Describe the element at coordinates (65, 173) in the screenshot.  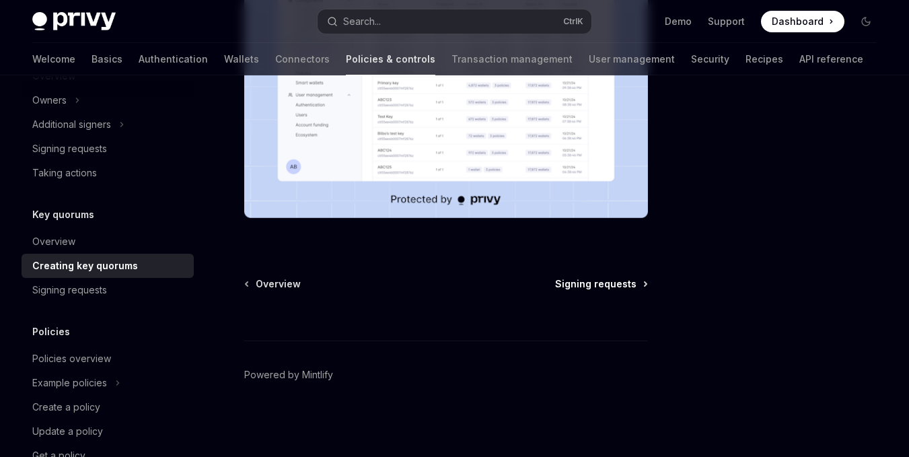
I see `div: Taking actions` at that location.